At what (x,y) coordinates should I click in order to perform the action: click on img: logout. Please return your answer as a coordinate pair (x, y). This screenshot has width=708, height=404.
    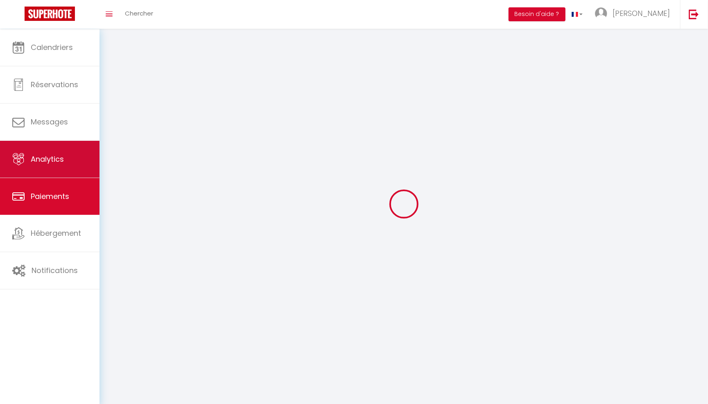
    Looking at the image, I should click on (694, 14).